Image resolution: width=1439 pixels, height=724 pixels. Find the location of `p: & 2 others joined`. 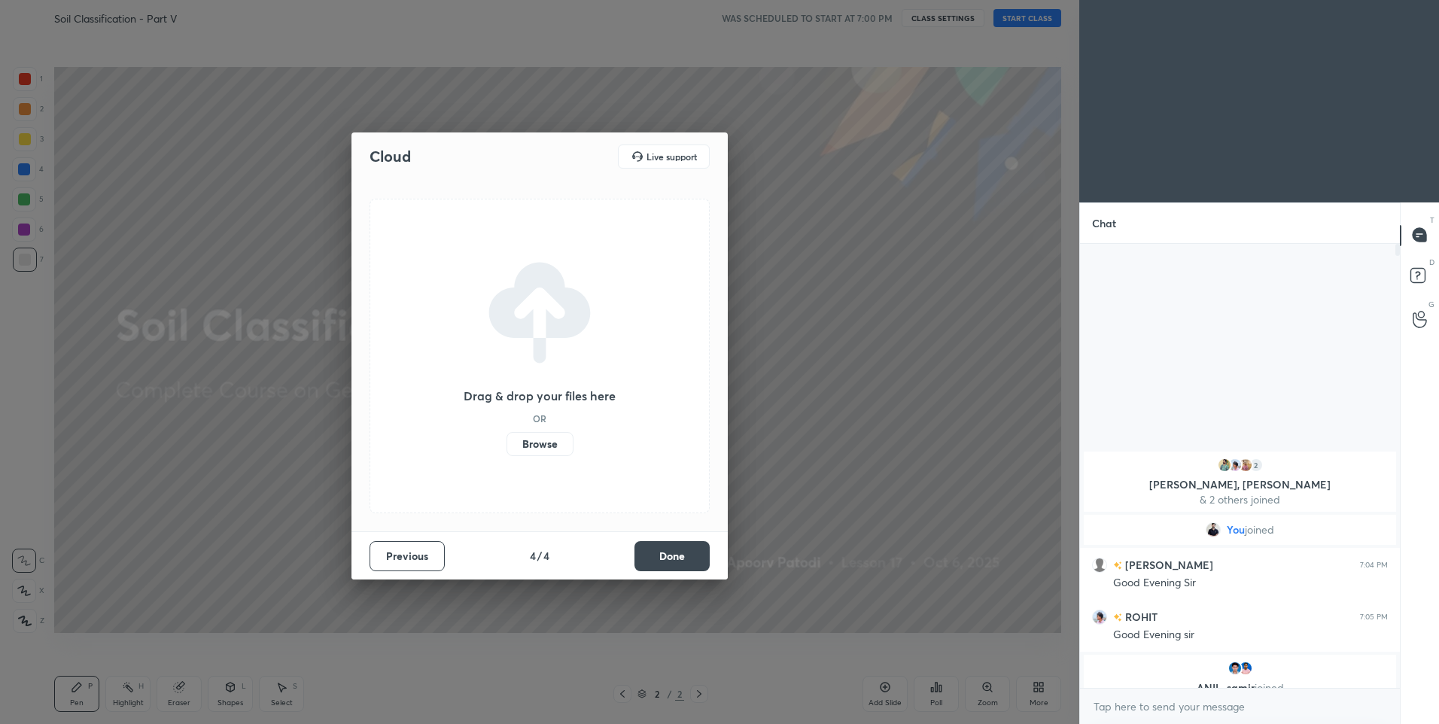

p: & 2 others joined is located at coordinates (1240, 500).